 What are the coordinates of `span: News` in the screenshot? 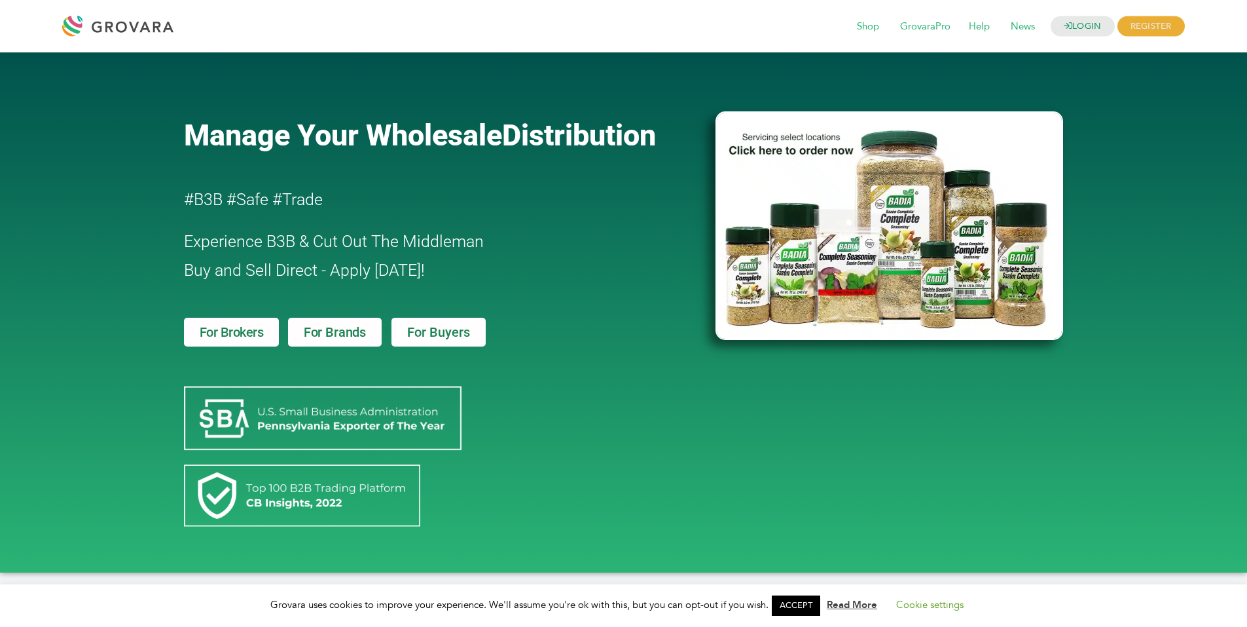 It's located at (1023, 27).